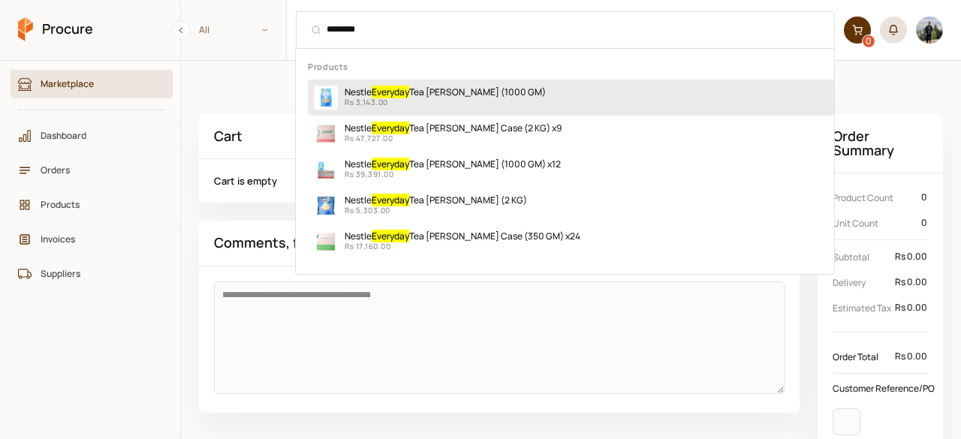 The width and height of the screenshot is (961, 439). What do you see at coordinates (435, 210) in the screenshot?
I see `p: Rs 5,303.00` at bounding box center [435, 210].